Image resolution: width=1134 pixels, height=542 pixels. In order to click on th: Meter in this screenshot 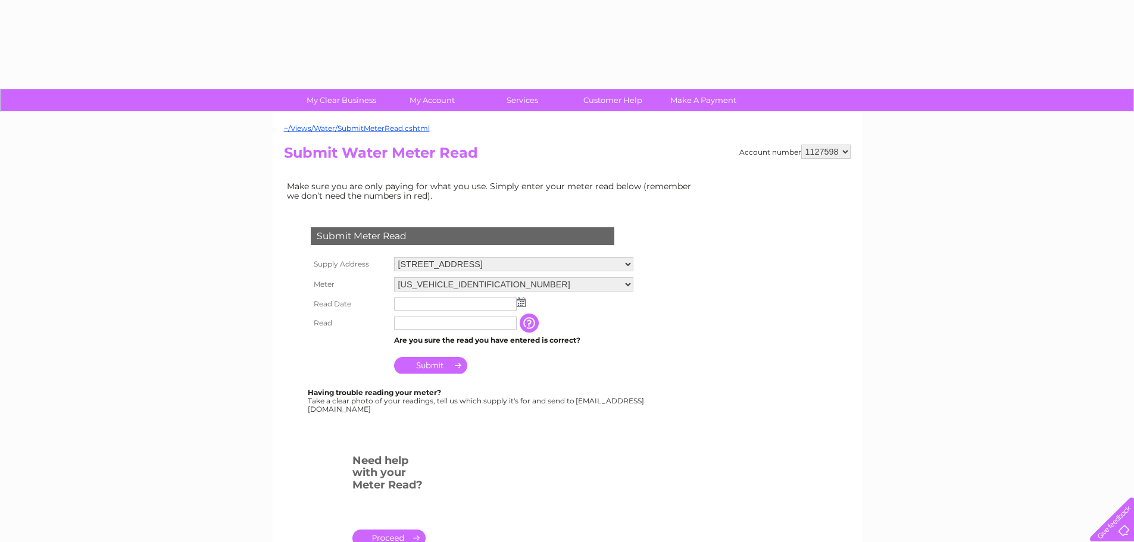, I will do `click(349, 285)`.